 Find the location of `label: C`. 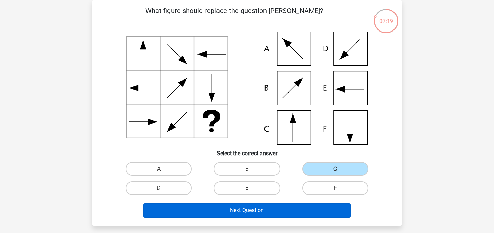

label: C is located at coordinates (335, 169).